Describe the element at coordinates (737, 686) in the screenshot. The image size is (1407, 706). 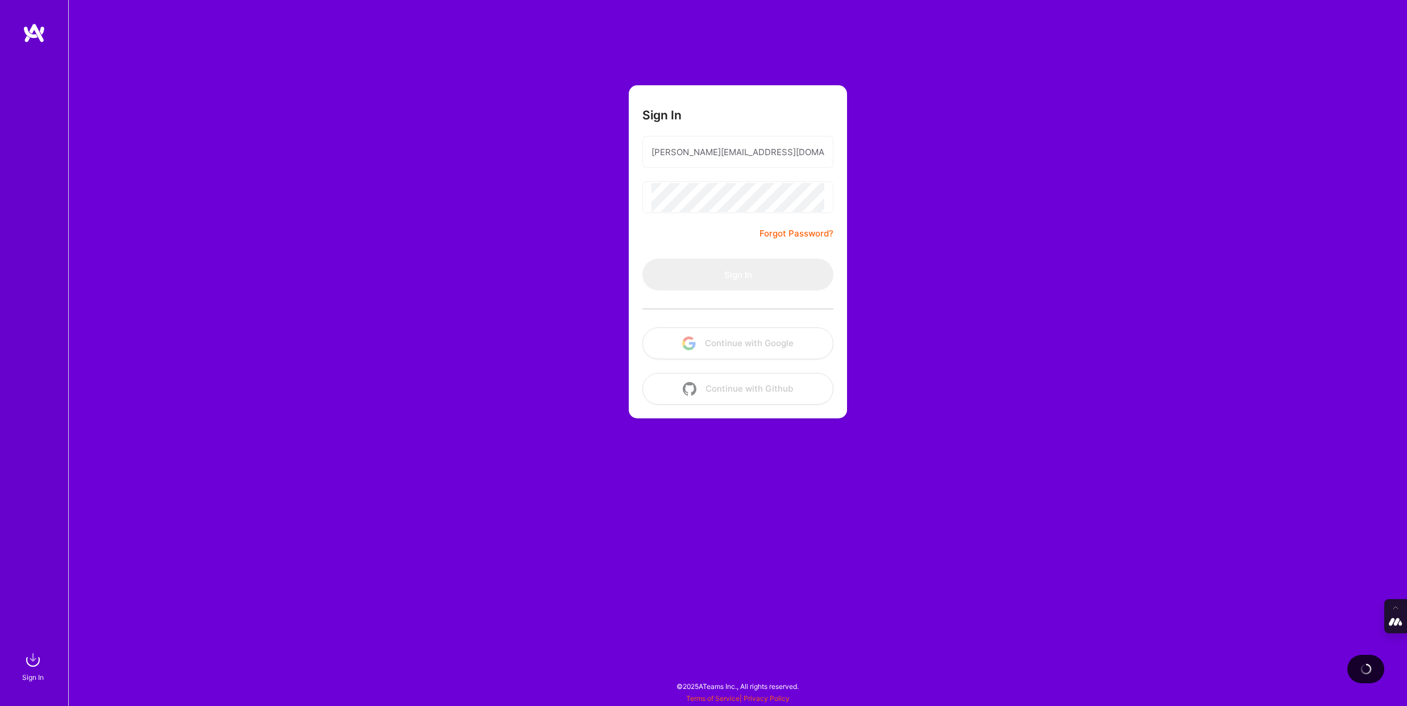
I see `div: © 2025 ATeams Inc., All rights reserved.` at that location.